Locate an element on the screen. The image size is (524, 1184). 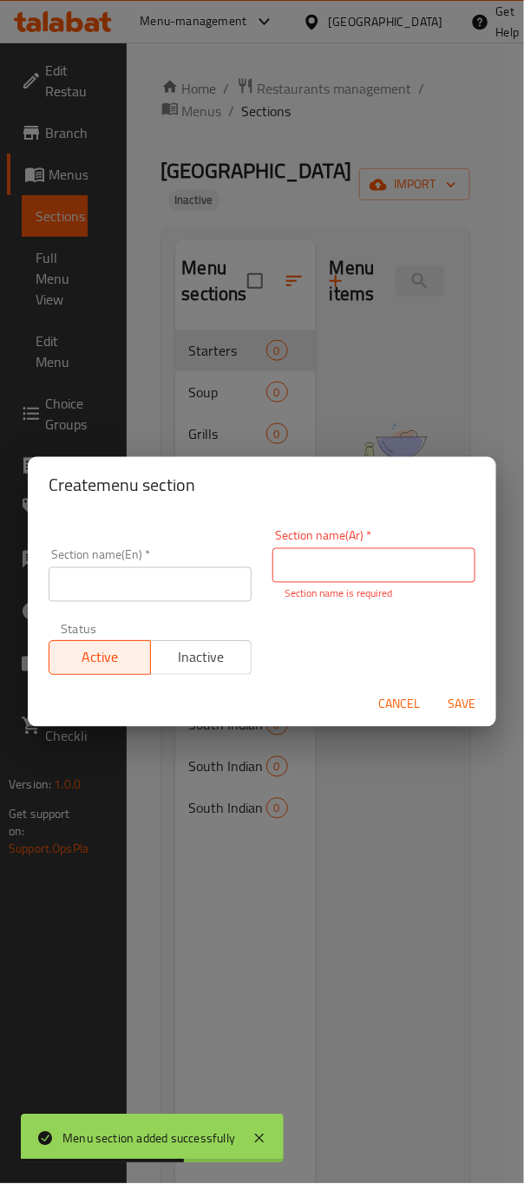
span: Inactive is located at coordinates (201, 657).